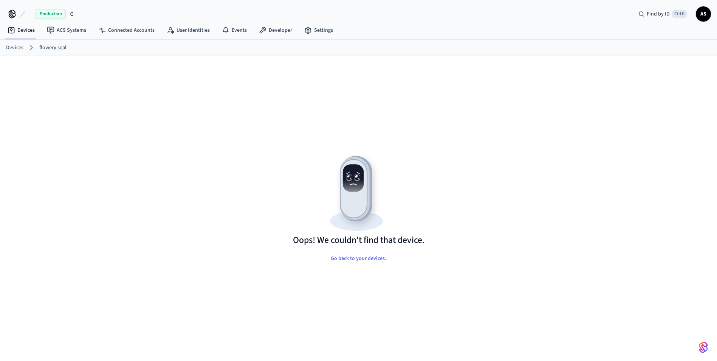 The height and width of the screenshot is (361, 717). I want to click on a: Settings, so click(319, 30).